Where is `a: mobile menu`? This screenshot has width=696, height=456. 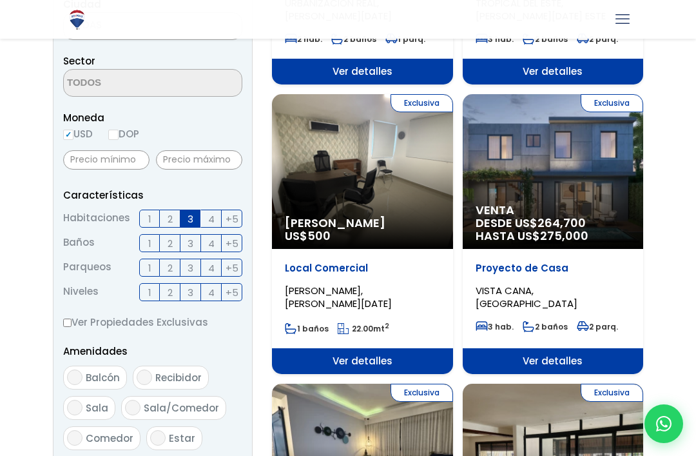
a: mobile menu is located at coordinates (622, 19).